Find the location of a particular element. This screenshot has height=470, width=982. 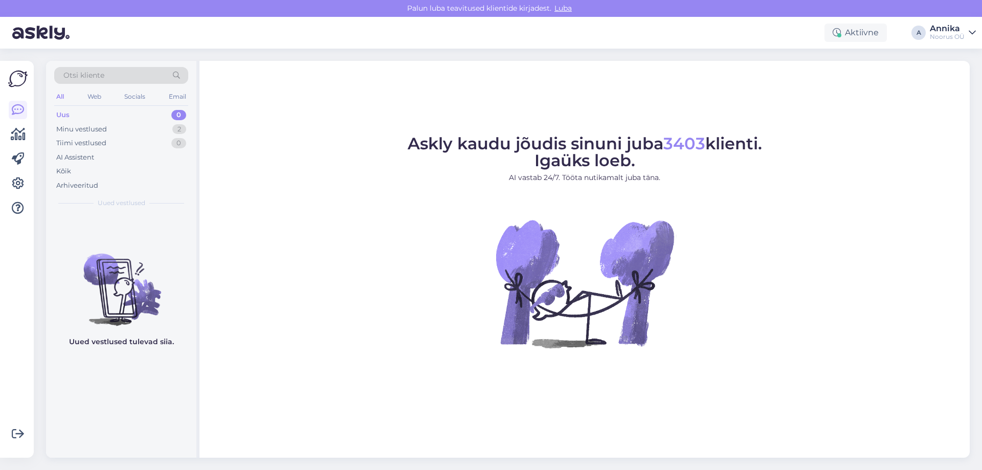

div: Socials is located at coordinates (135, 97).